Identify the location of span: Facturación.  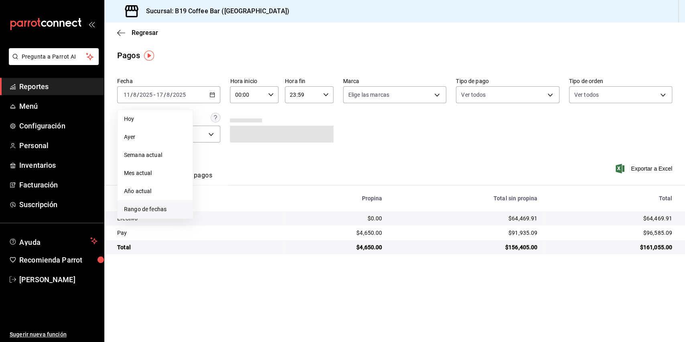
(58, 184).